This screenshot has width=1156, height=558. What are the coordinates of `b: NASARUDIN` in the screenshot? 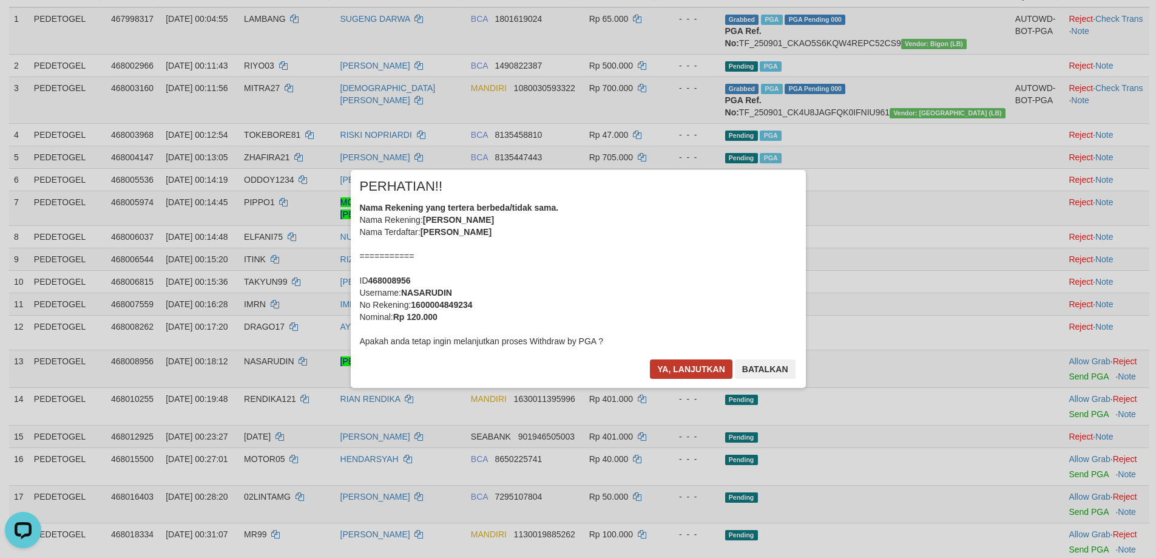 It's located at (427, 293).